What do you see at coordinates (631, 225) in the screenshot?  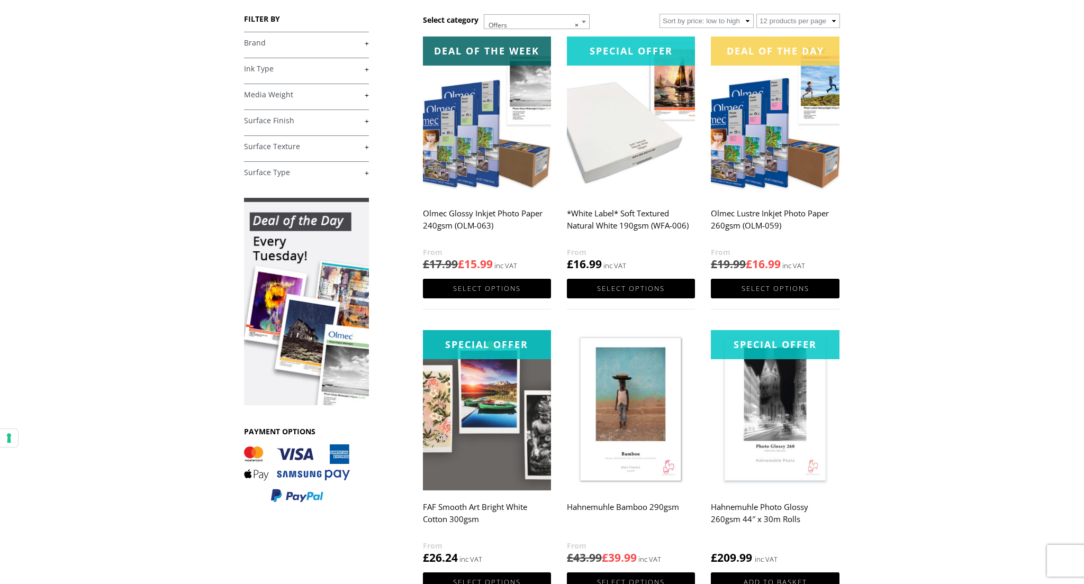 I see `h2: *White Label* Soft Textured Natural White 190gsm (WFA-006)` at bounding box center [631, 225].